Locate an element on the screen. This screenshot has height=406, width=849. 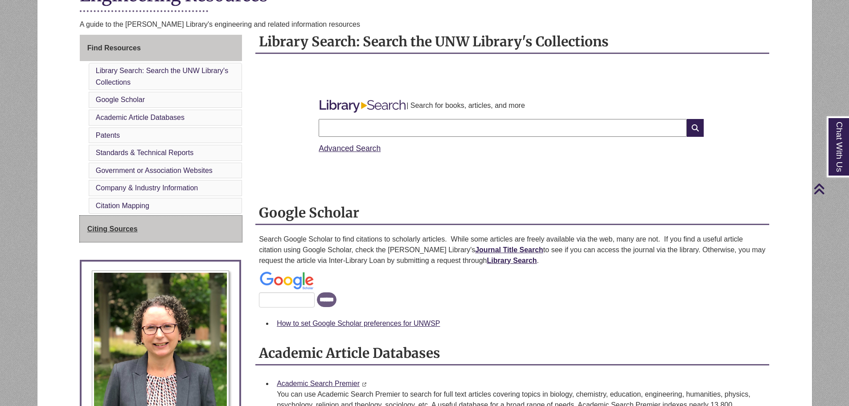
input: Google Scholar Search is located at coordinates (287, 300).